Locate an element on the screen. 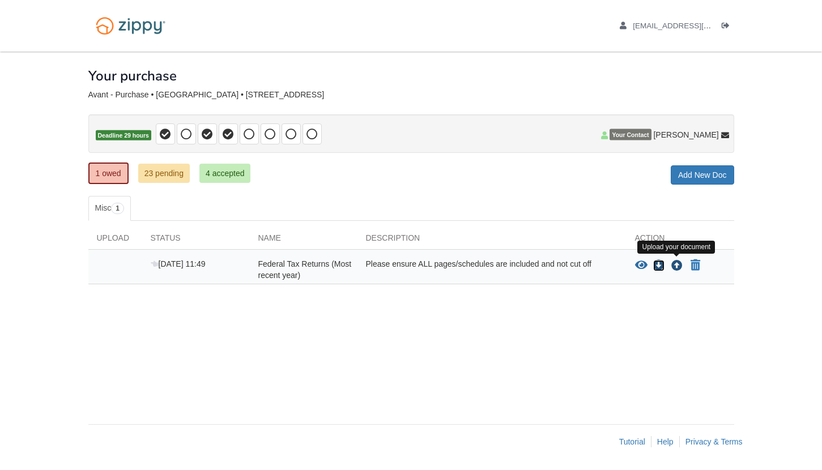  div: Upload your document is located at coordinates (676, 247).